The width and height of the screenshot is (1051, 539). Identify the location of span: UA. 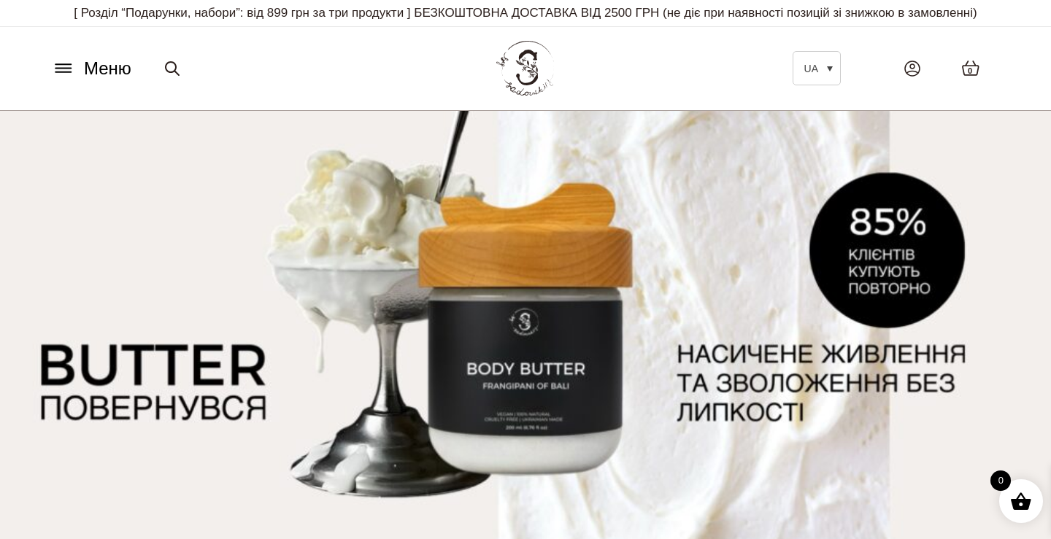
(811, 69).